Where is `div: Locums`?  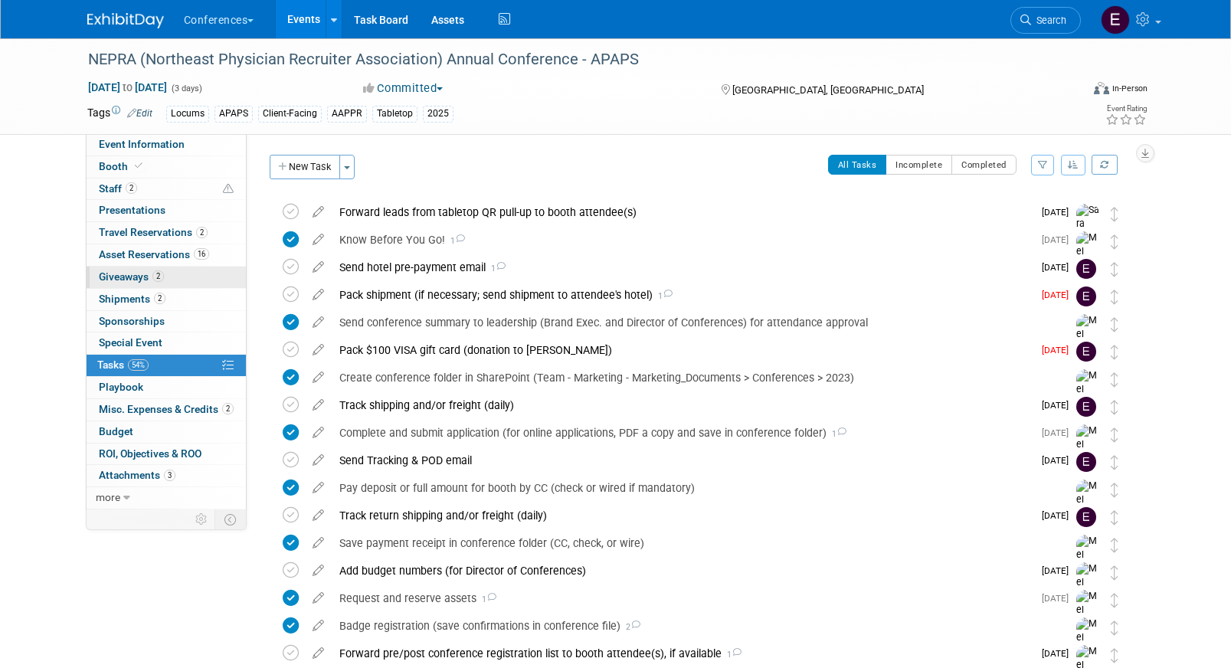
div: Locums is located at coordinates (188, 113).